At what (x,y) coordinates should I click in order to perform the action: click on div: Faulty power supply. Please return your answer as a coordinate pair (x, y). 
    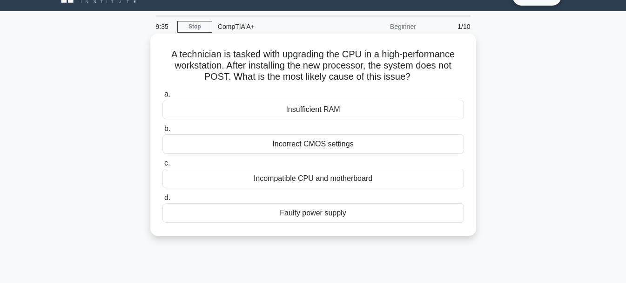
    Looking at the image, I should click on (313, 213).